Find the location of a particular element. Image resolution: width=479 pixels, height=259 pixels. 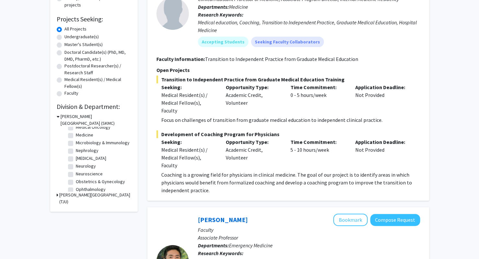

button: Add Xiao Chi Zhang to Bookmarks is located at coordinates (350, 219).